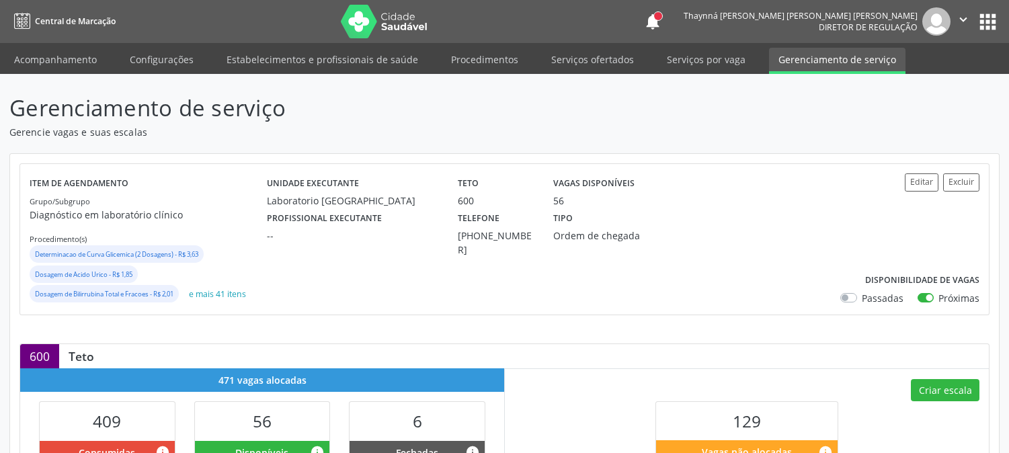  I want to click on a: Estabelecimentos e profissionais de saúde, so click(322, 59).